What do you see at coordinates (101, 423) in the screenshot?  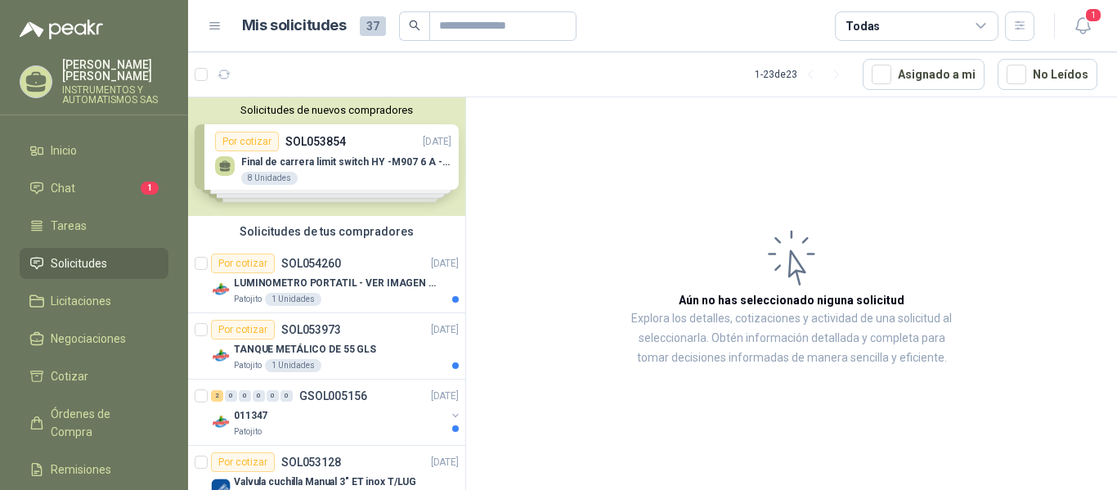 I see `span: Órdenes de Compra` at bounding box center [101, 423].